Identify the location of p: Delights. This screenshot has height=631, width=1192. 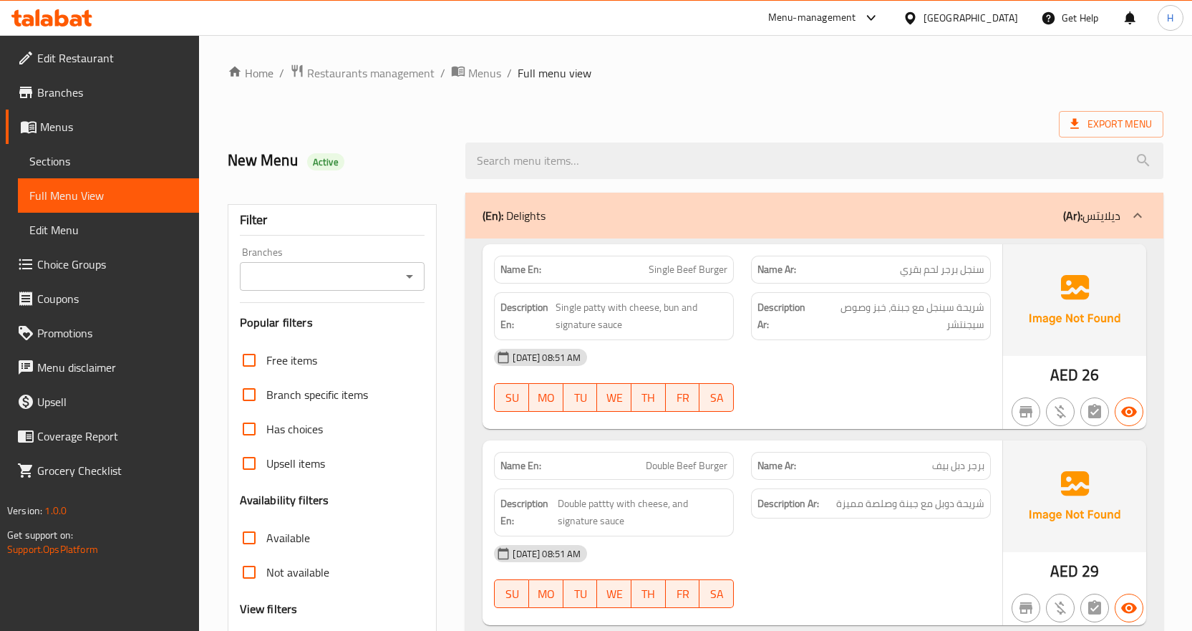
(514, 216).